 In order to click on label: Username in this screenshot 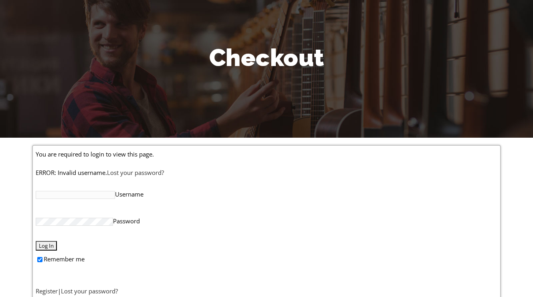, I will do `click(266, 194)`.